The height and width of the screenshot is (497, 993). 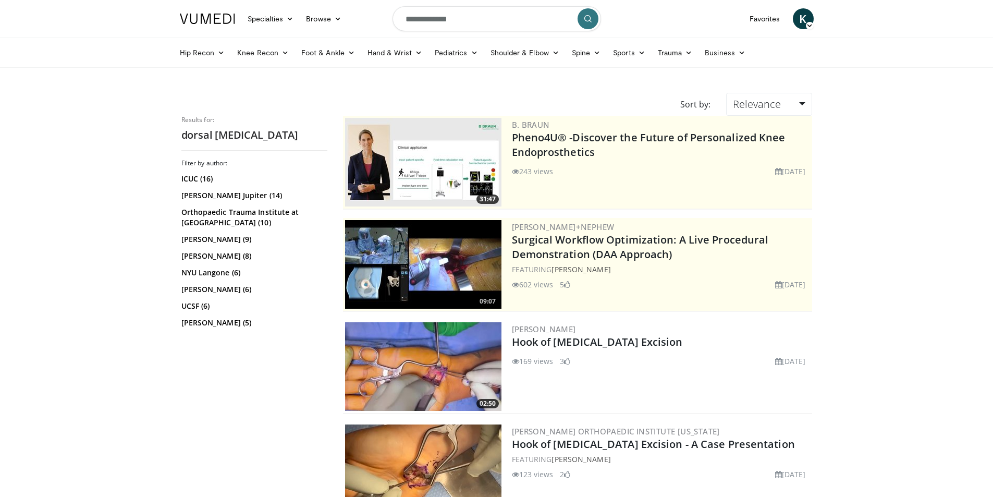 What do you see at coordinates (423, 367) in the screenshot?
I see `img: ff1c732a-582f-40f1-bcab-0fc8cd0f3a6f.300x170_q85_crop-smart_upscale.jpg` at bounding box center [423, 367].